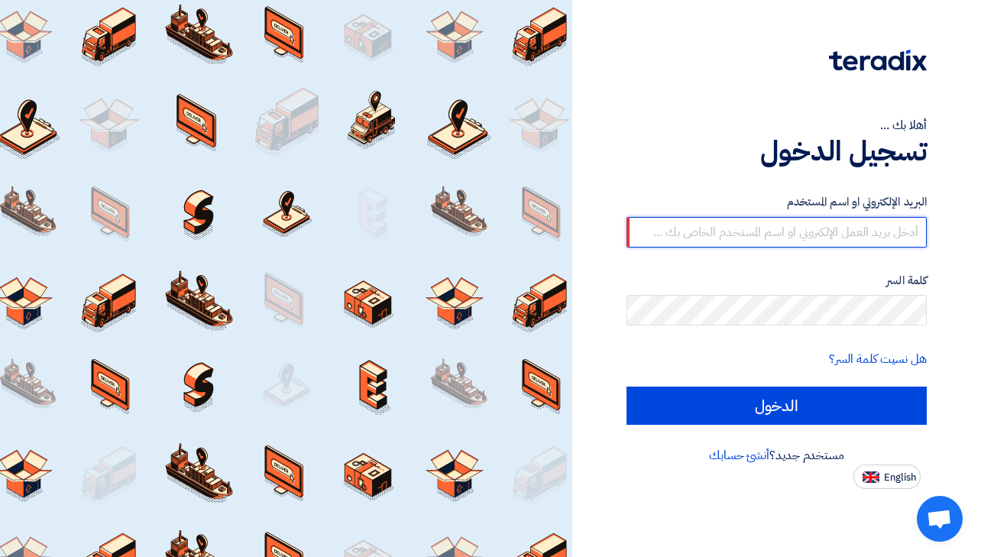 The height and width of the screenshot is (557, 981). I want to click on span: English, so click(900, 478).